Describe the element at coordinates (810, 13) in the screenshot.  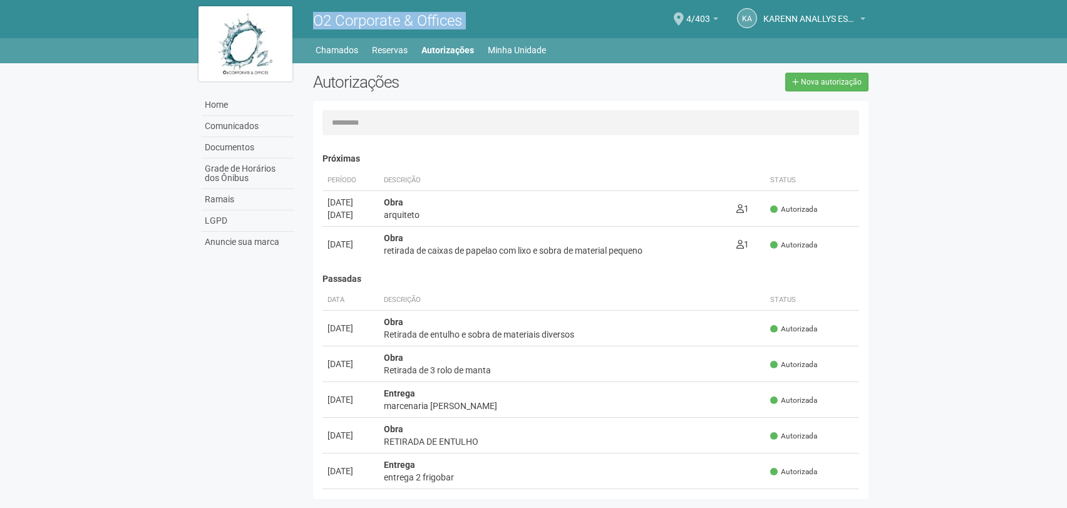
I see `span: KARENN ANALLYS ESTELLA` at that location.